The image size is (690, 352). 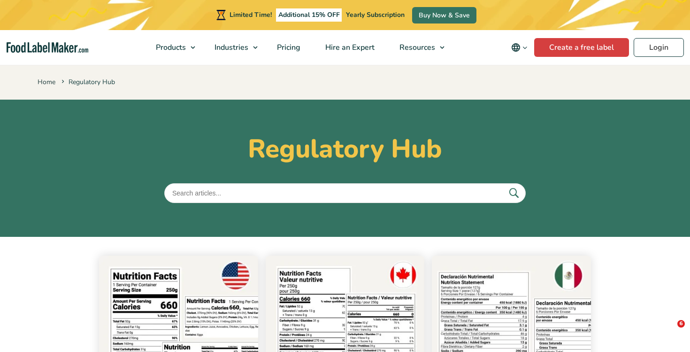 What do you see at coordinates (232, 47) in the screenshot?
I see `a: Industries` at bounding box center [232, 47].